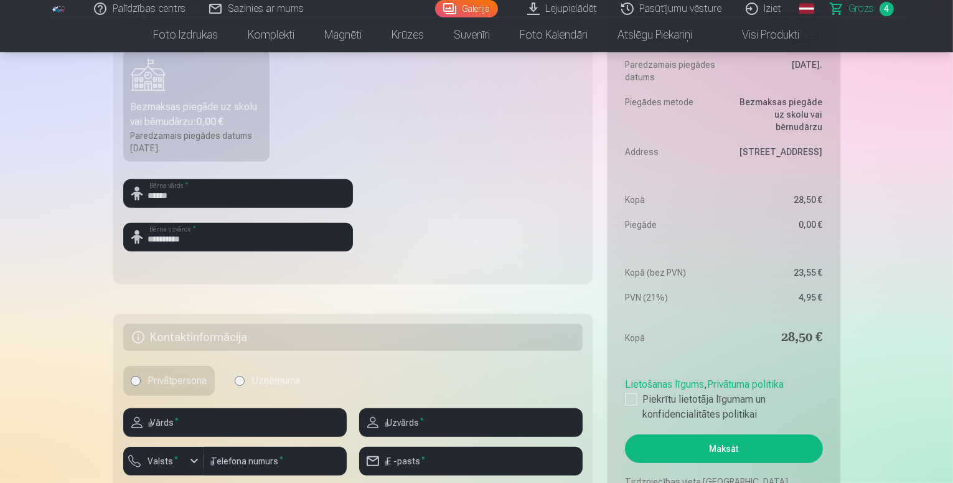  Describe the element at coordinates (197, 115) in the screenshot. I see `div: Bezmaksas piegāde uz skolu vai bērnudārzu :` at that location.